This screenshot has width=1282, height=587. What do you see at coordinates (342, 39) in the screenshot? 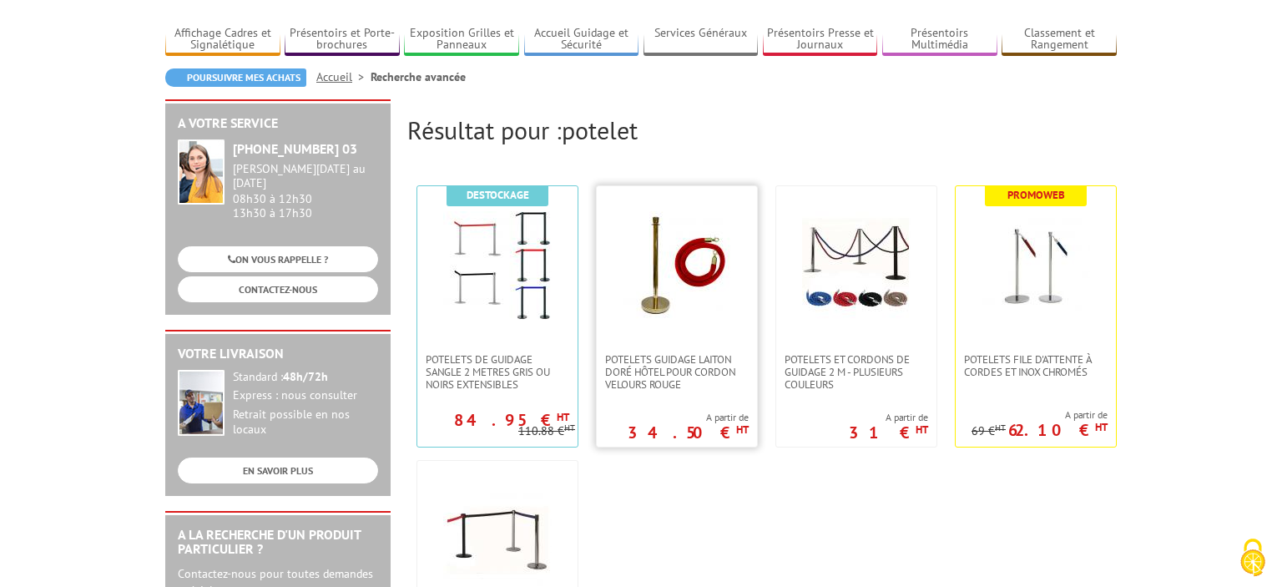
I see `a: Présentoirs et Porte-brochures` at bounding box center [342, 39].